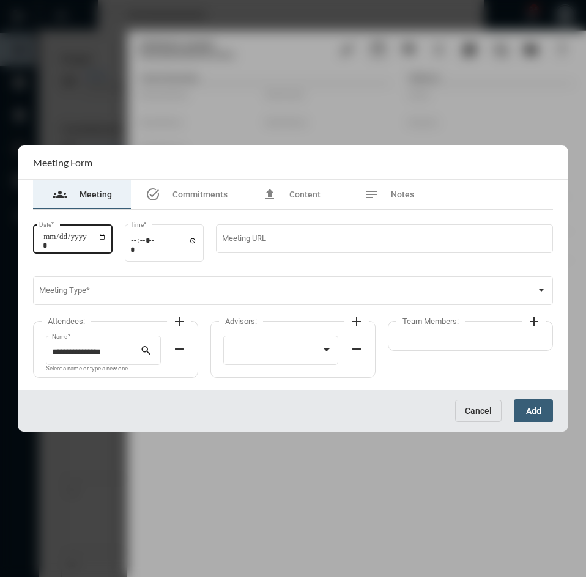 The height and width of the screenshot is (577, 586). What do you see at coordinates (430, 321) in the screenshot?
I see `label: Team Members:` at bounding box center [430, 321].